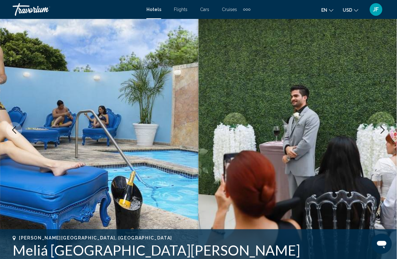  Describe the element at coordinates (350, 10) in the screenshot. I see `button: Change currency` at that location.